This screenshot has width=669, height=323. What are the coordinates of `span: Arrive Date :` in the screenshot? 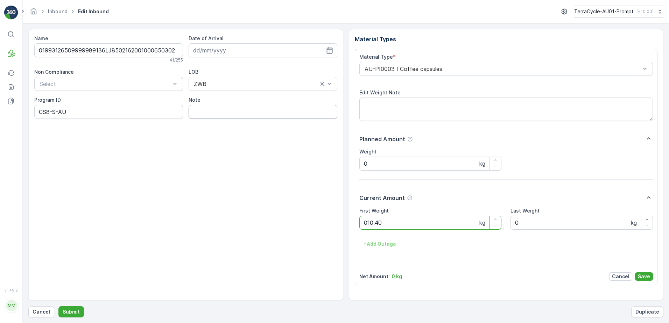 It's located at (21, 129).